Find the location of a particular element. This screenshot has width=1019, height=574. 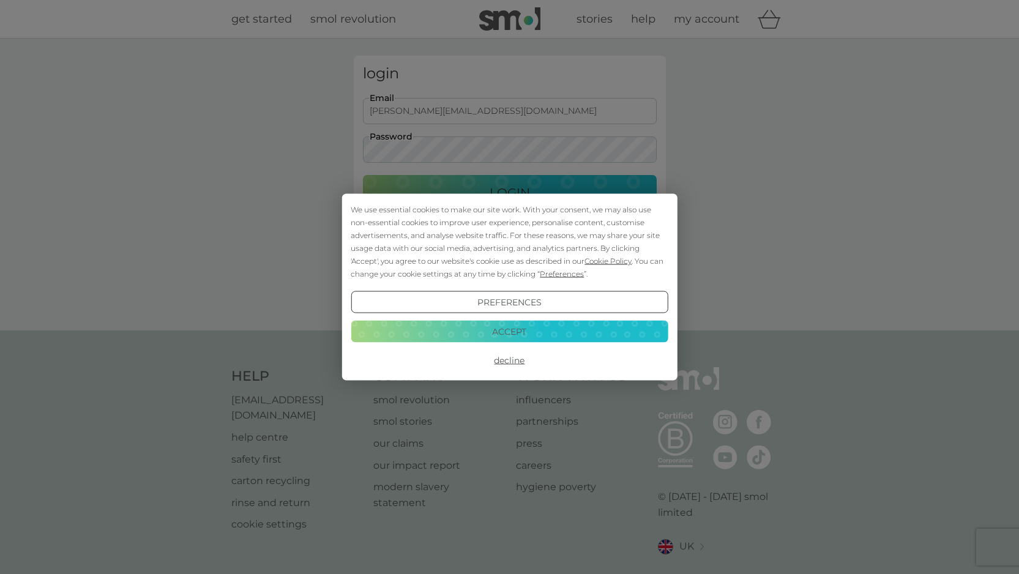

span: Cookie Policy is located at coordinates (608, 261).